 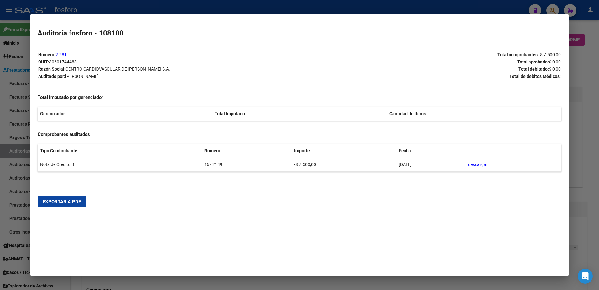 I want to click on th: Gerenciador, so click(x=125, y=113).